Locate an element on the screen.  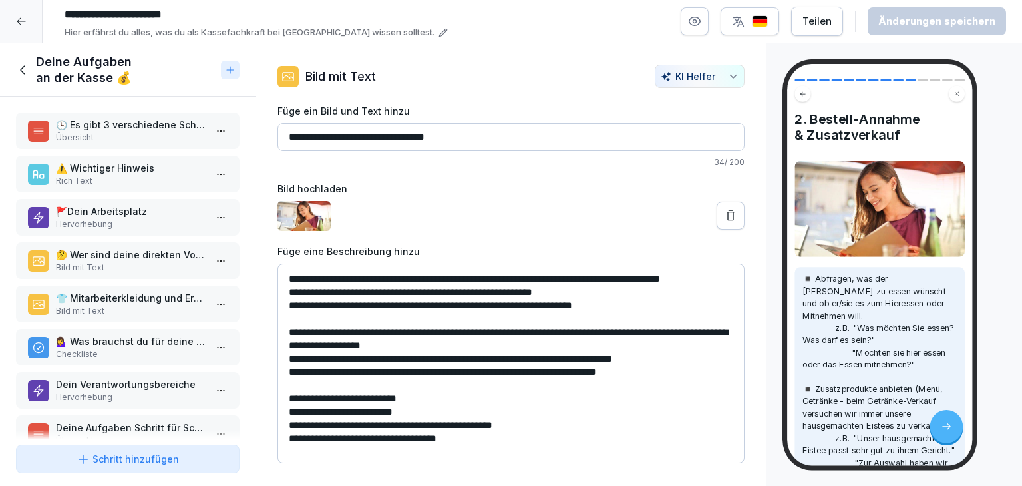
p: Rich Text is located at coordinates (130, 181).